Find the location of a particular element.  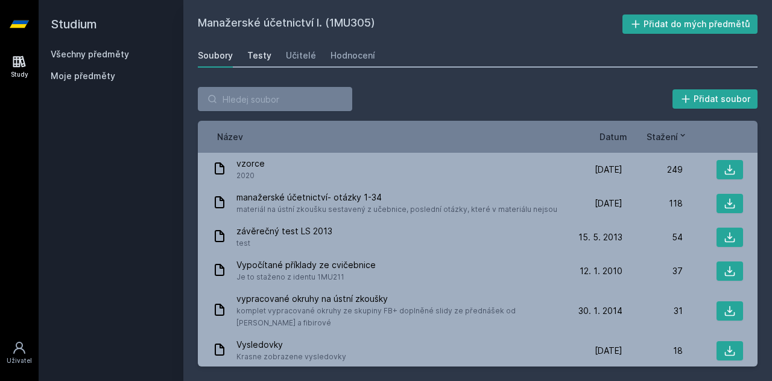

a: Uživatel is located at coordinates (19, 352).